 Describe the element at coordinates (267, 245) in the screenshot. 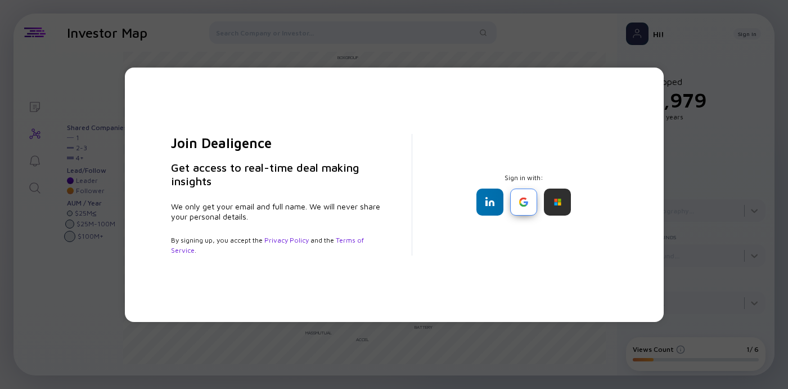

I see `a: Terms of Service` at that location.